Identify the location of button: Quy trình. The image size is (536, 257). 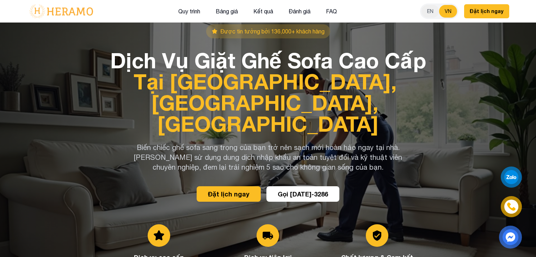
(189, 11).